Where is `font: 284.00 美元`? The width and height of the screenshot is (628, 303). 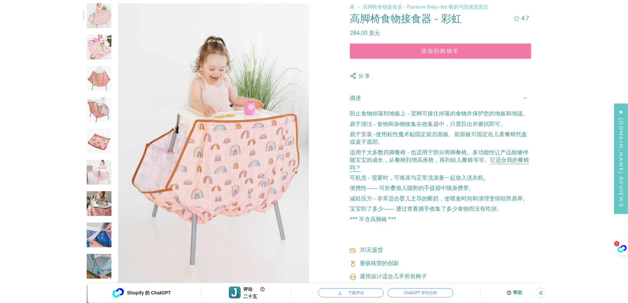 font: 284.00 美元 is located at coordinates (365, 33).